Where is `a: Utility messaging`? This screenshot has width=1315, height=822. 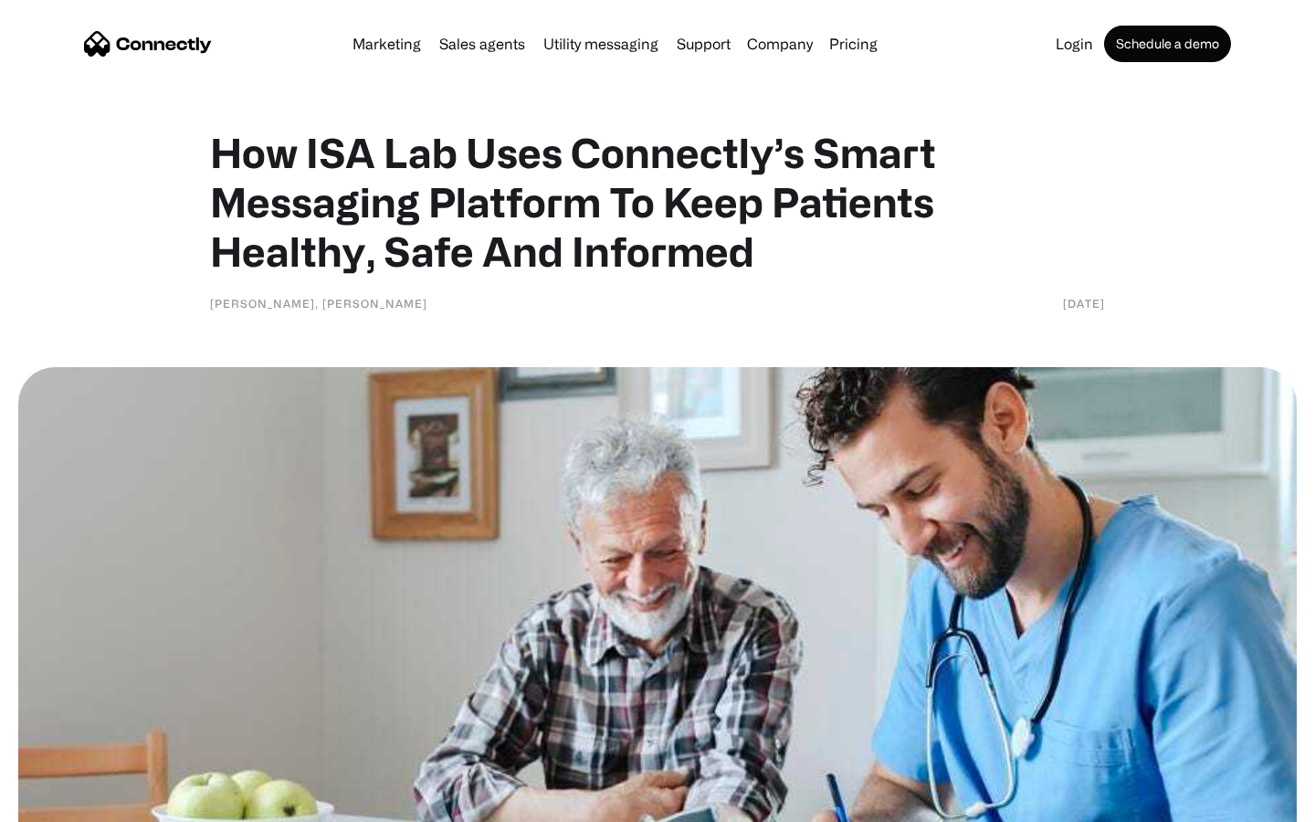 a: Utility messaging is located at coordinates (601, 44).